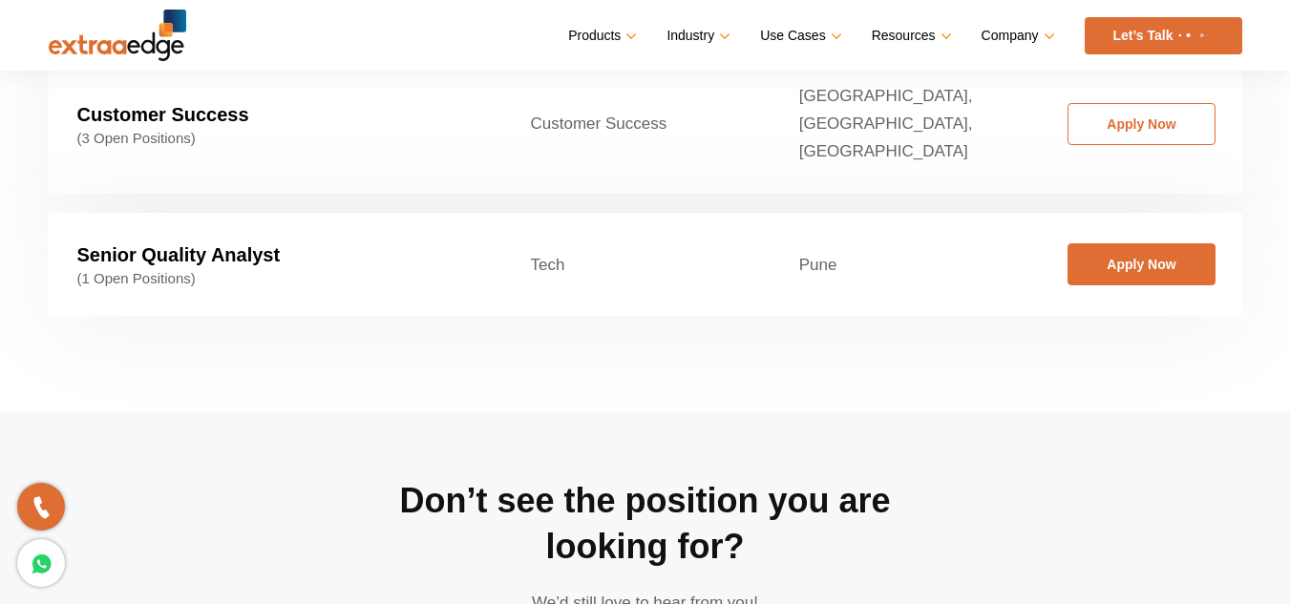 This screenshot has height=604, width=1290. What do you see at coordinates (910, 35) in the screenshot?
I see `a: Resources` at bounding box center [910, 35].